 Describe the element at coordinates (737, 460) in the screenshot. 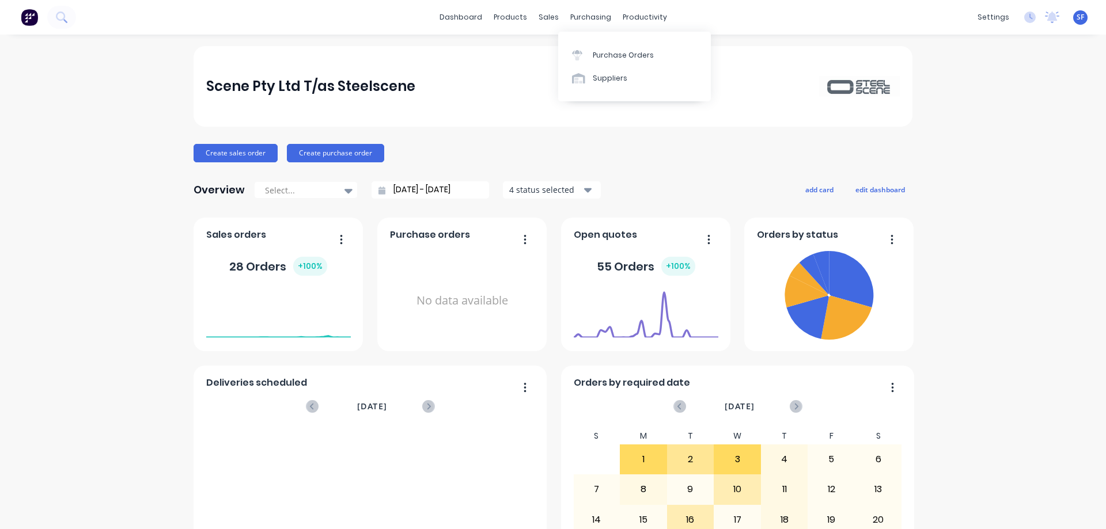

I see `div: 3` at that location.